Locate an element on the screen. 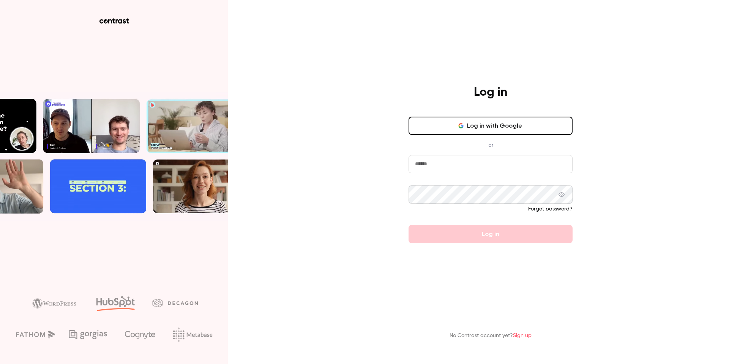 The height and width of the screenshot is (364, 729). h4: Log in is located at coordinates (491, 92).